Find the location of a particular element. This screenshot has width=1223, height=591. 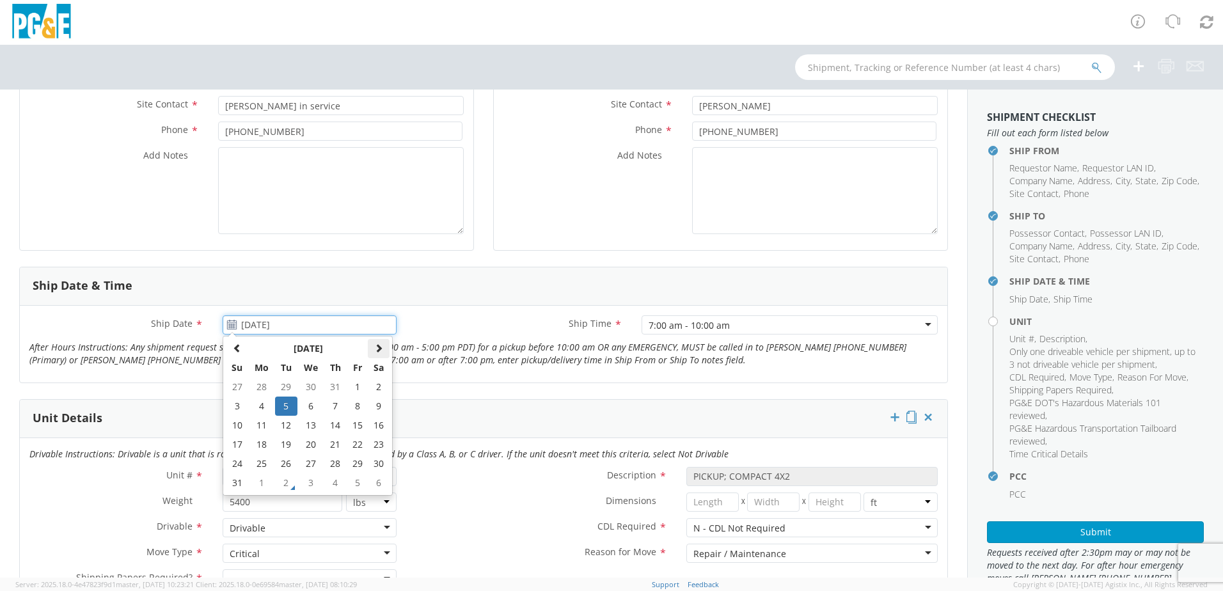

strong: Shipment Checklist is located at coordinates (1042, 117).